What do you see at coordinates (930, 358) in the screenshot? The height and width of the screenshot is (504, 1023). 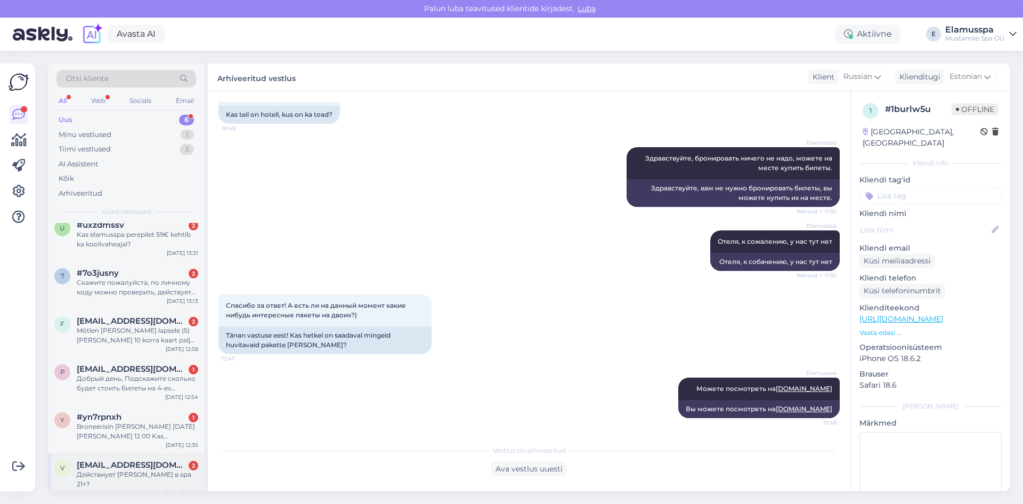 I see `p: iPhone OS 18.6.2` at bounding box center [930, 358].